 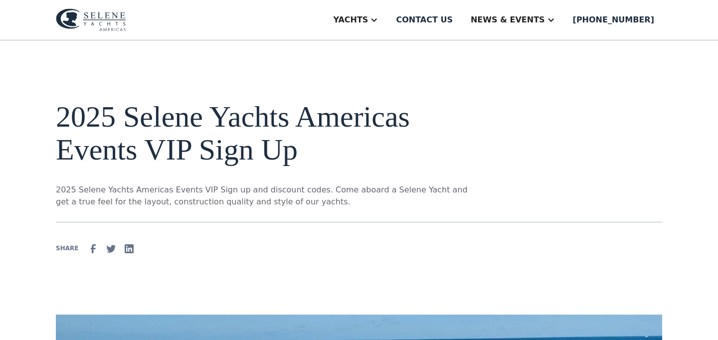 I want to click on div: News & EVENTS, so click(x=508, y=20).